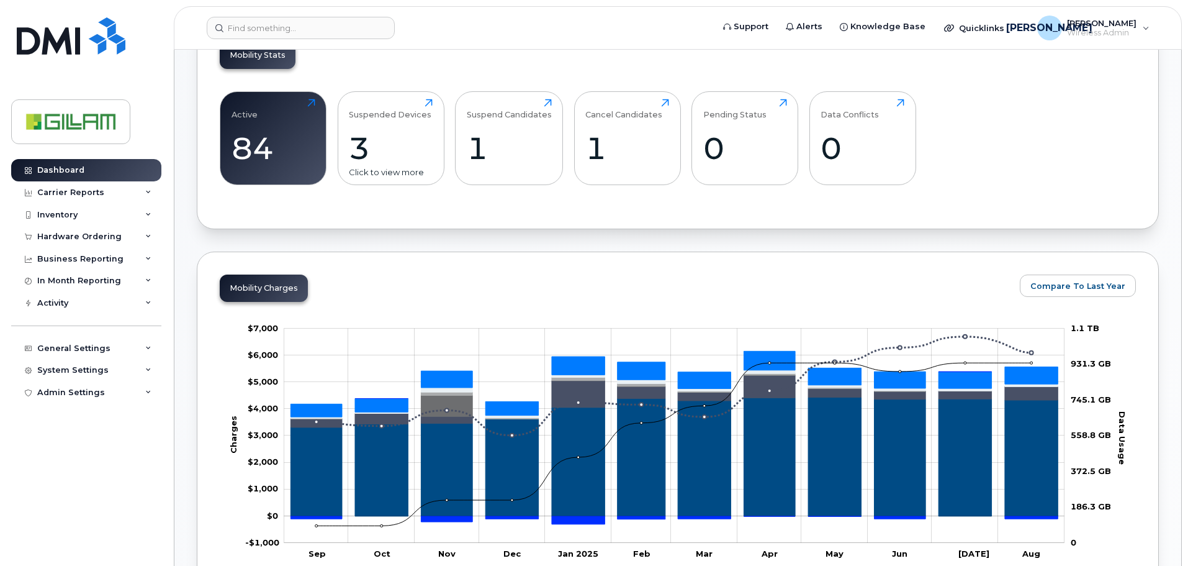  What do you see at coordinates (1093, 28) in the screenshot?
I see `div: Julie Oudit` at bounding box center [1093, 28].